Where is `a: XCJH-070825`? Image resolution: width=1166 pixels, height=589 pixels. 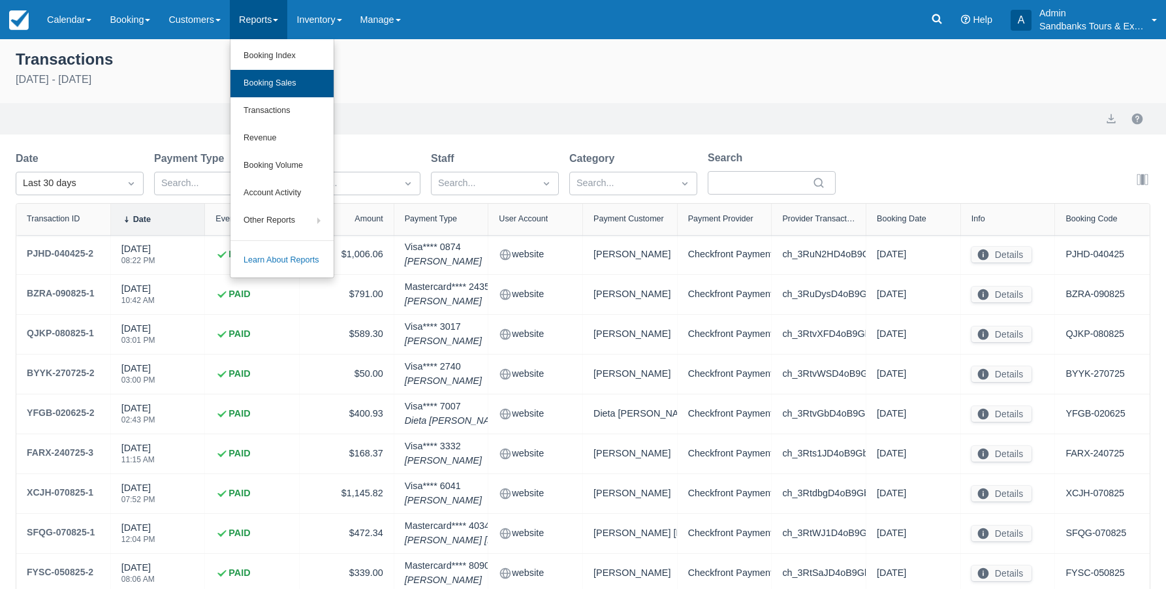
a: XCJH-070825 is located at coordinates (1095, 494).